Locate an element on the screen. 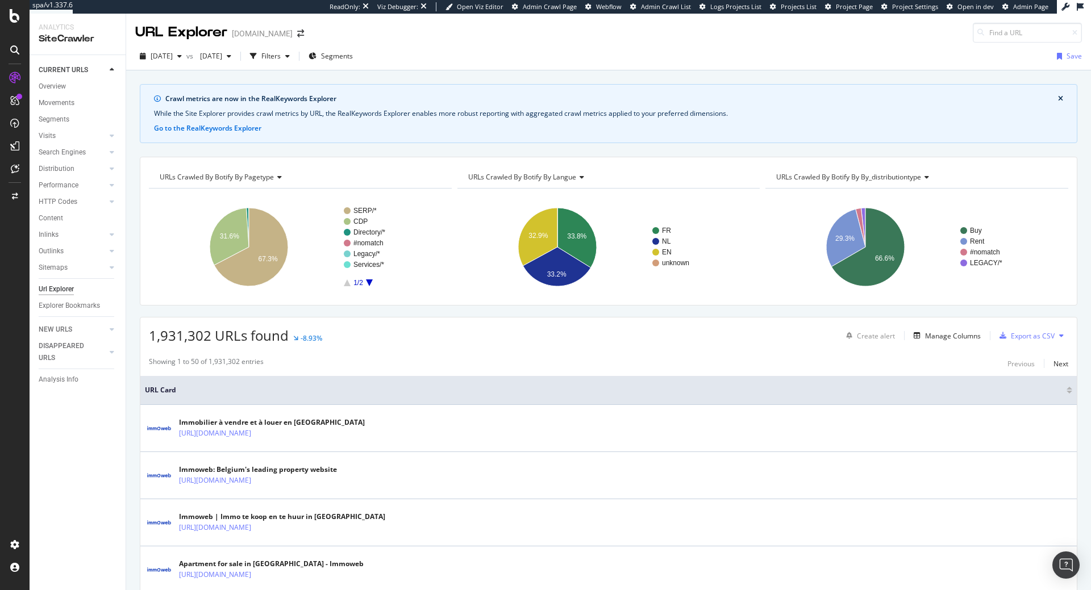 Image resolution: width=1091 pixels, height=590 pixels. div: Next is located at coordinates (1061, 364).